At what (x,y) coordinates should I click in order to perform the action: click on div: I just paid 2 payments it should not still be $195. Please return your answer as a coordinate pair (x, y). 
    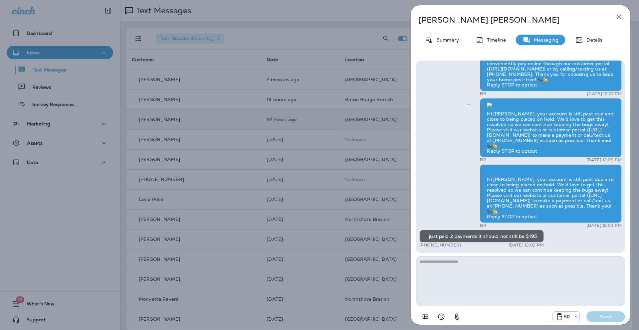
    Looking at the image, I should click on (482, 236).